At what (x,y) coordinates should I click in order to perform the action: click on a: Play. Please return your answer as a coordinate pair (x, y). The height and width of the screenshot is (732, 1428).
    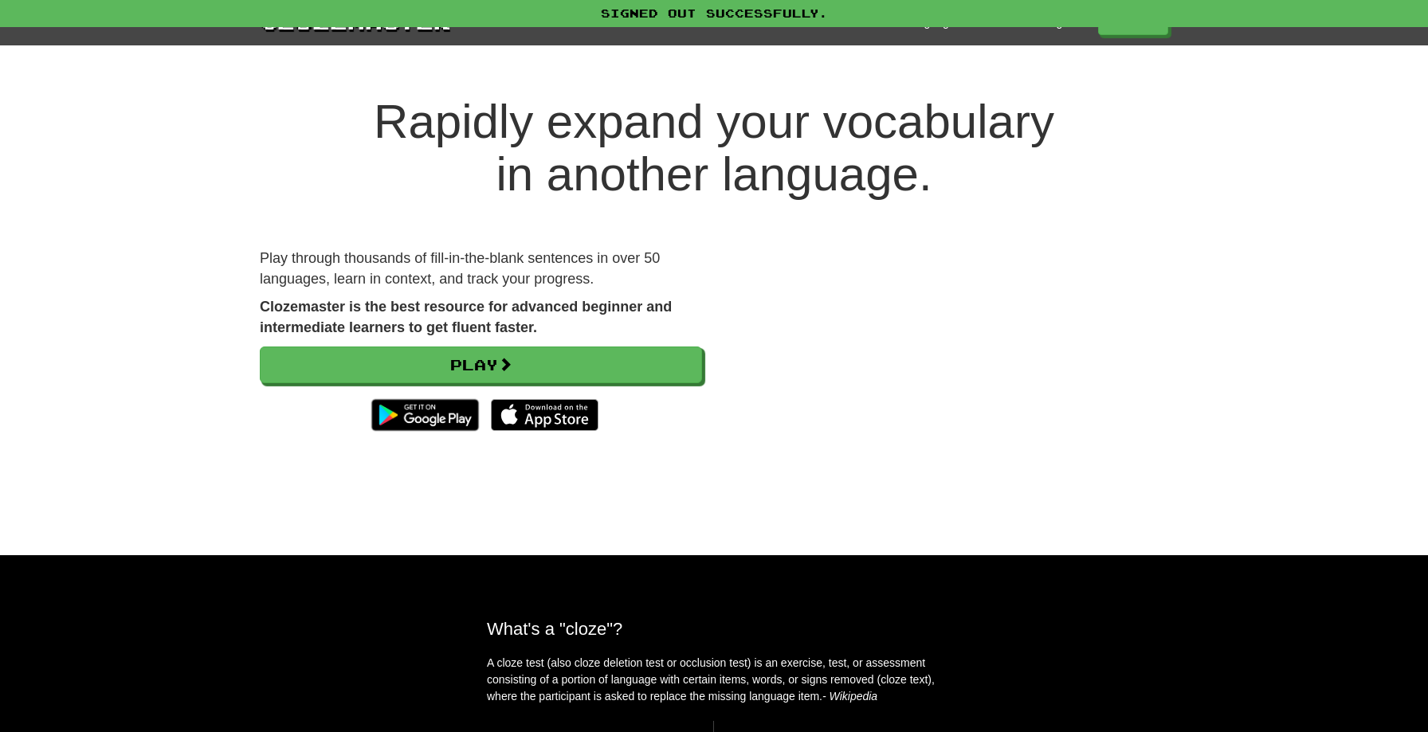
    Looking at the image, I should click on (480, 365).